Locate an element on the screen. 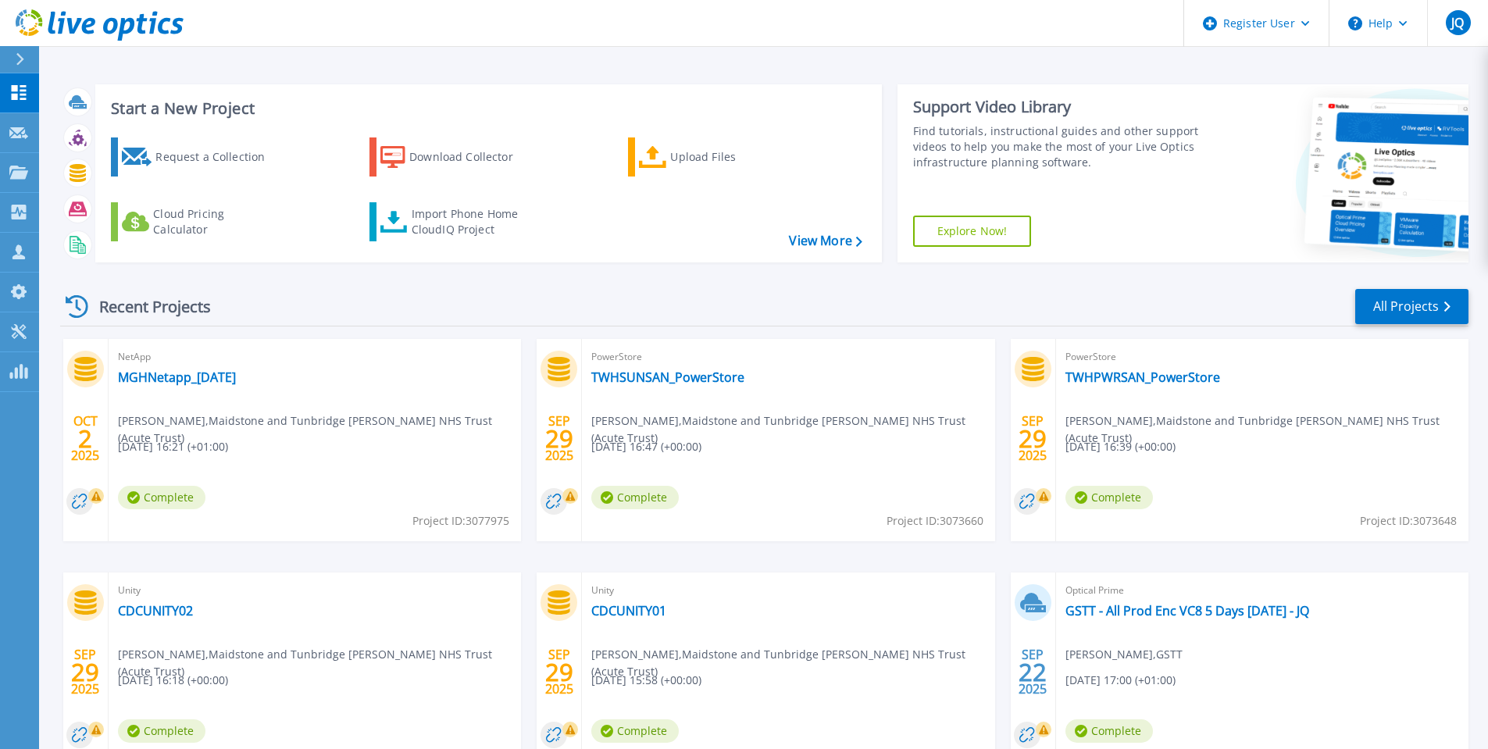 This screenshot has height=749, width=1488. div: OCT 2025 is located at coordinates (85, 438).